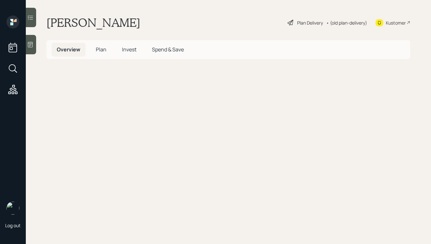 The width and height of the screenshot is (431, 244). What do you see at coordinates (347, 23) in the screenshot?
I see `div: • (old plan-delivery)` at bounding box center [347, 23].